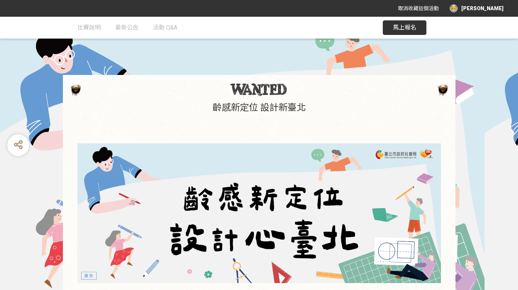 The image size is (518, 290). I want to click on span: 最新公告, so click(127, 27).